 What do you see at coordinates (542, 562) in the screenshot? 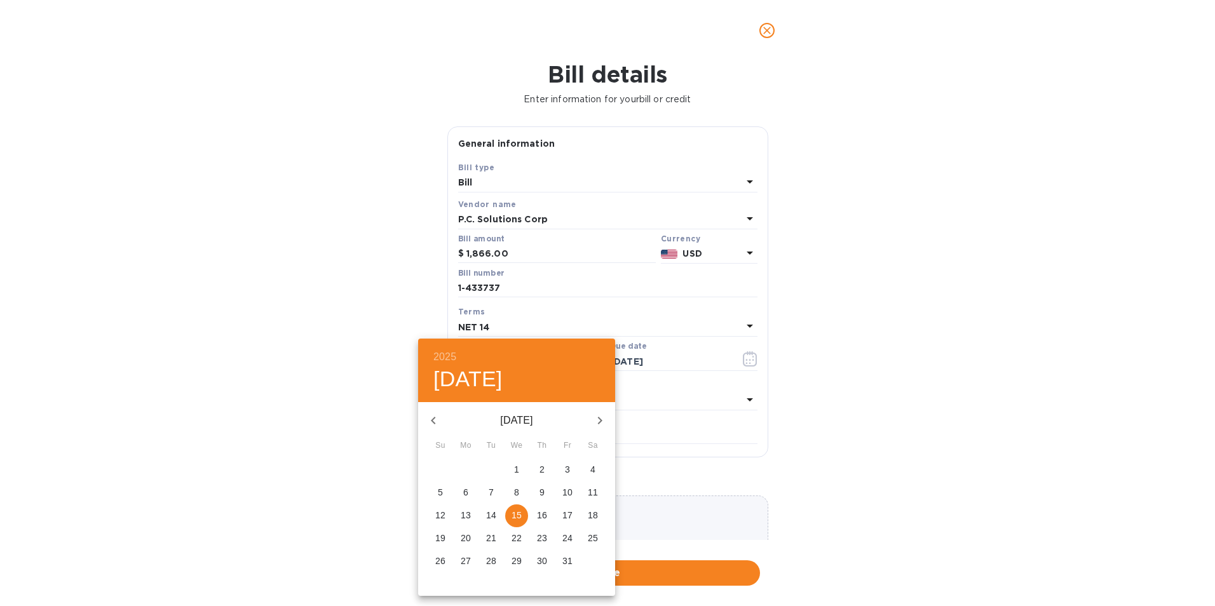
I see `button: 30` at bounding box center [542, 562].